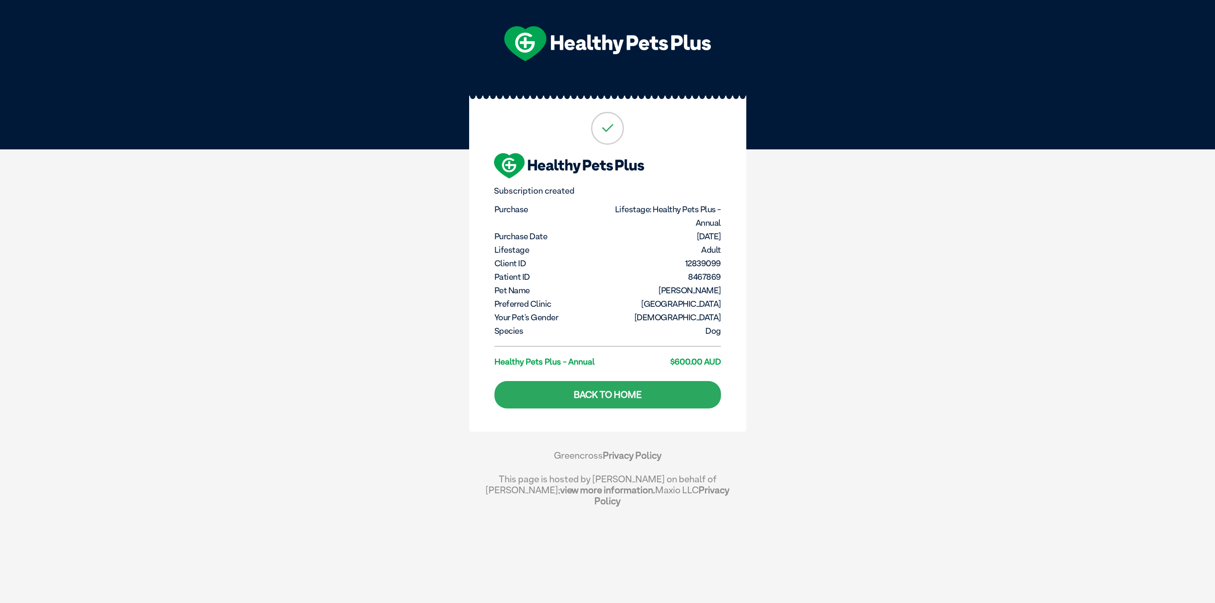 The image size is (1215, 603). What do you see at coordinates (550, 263) in the screenshot?
I see `dt: Client ID` at bounding box center [550, 263].